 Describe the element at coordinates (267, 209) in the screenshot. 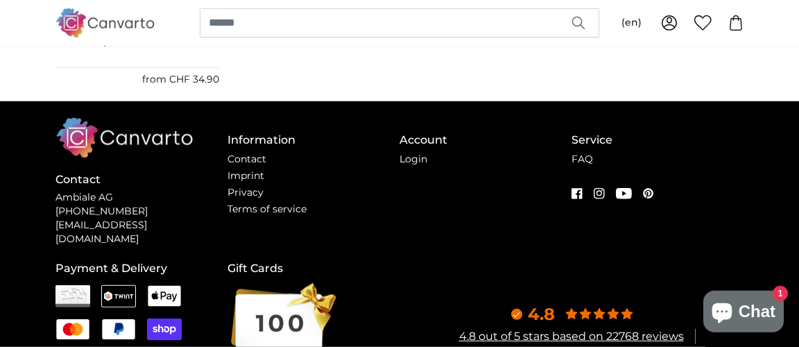

I see `a: Terms of service` at that location.